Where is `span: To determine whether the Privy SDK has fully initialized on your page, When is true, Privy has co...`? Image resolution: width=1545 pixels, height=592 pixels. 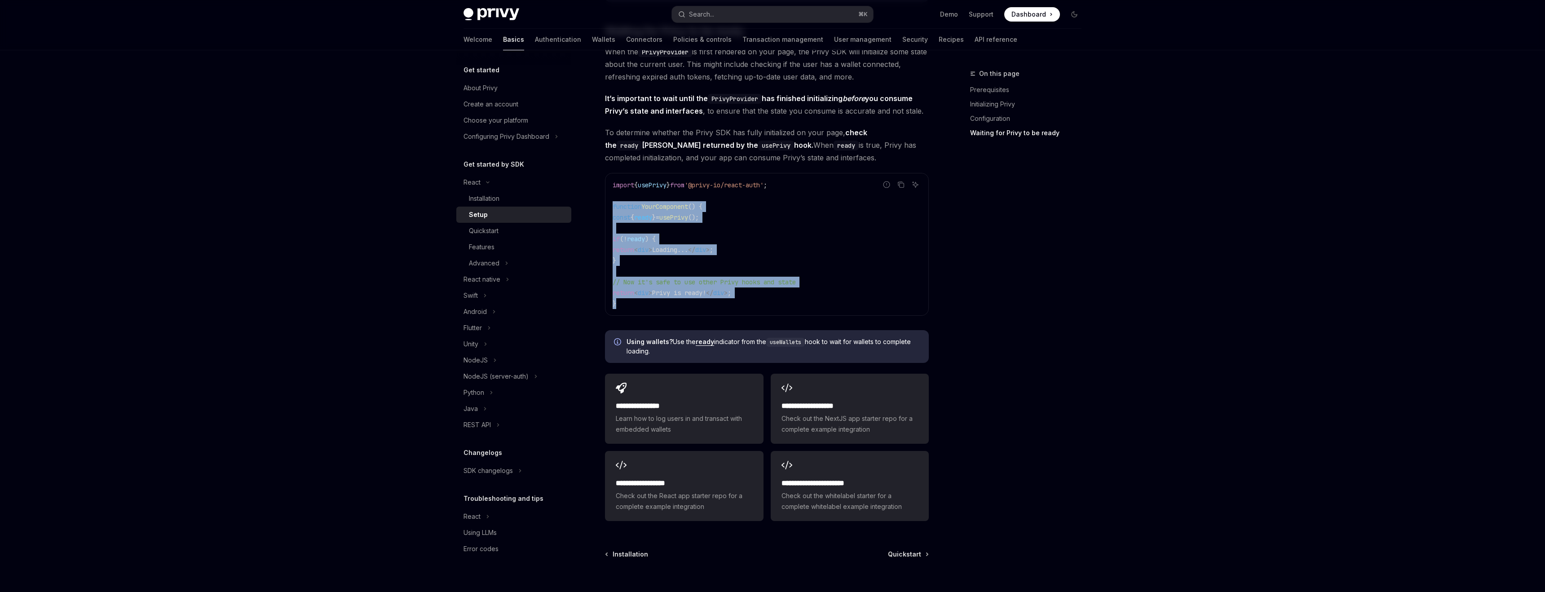
span: To determine whether the Privy SDK has fully initialized on your page, When is true, Privy has co... is located at coordinates (767, 145).